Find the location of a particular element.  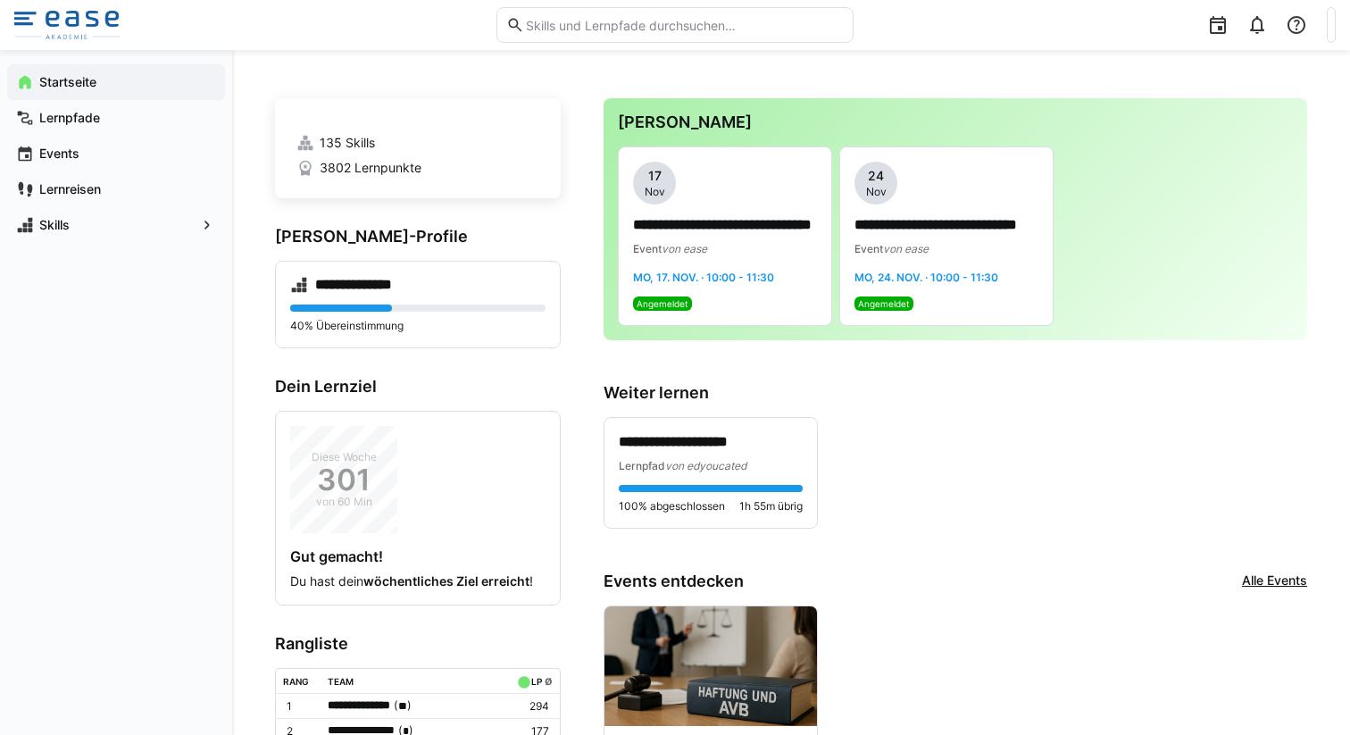

span: 100% abgeschlossen is located at coordinates (671, 506).